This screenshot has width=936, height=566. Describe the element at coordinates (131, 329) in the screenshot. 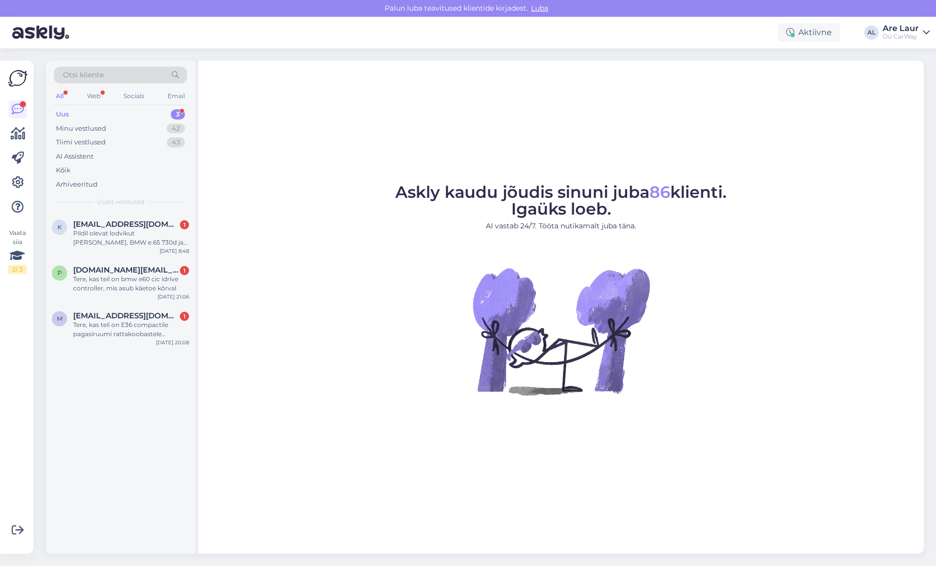

I see `div: Tere, kas teil on E36 compactile pagasiruumi rattakoobastele polstreid? Pilt manuses` at that location.